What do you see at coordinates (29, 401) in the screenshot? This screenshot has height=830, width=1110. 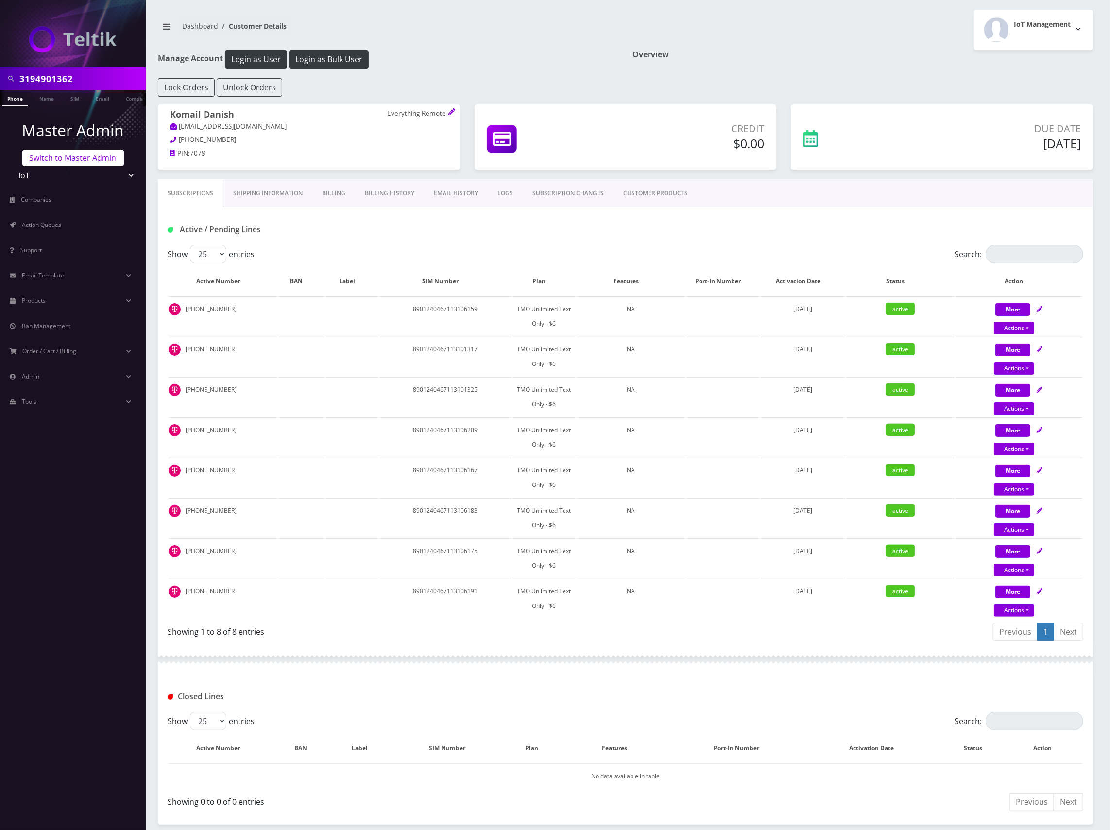 I see `span: Tools` at bounding box center [29, 401].